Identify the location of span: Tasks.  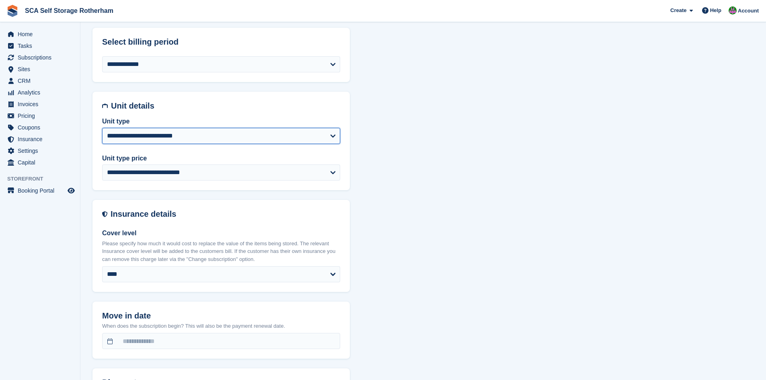
(42, 46).